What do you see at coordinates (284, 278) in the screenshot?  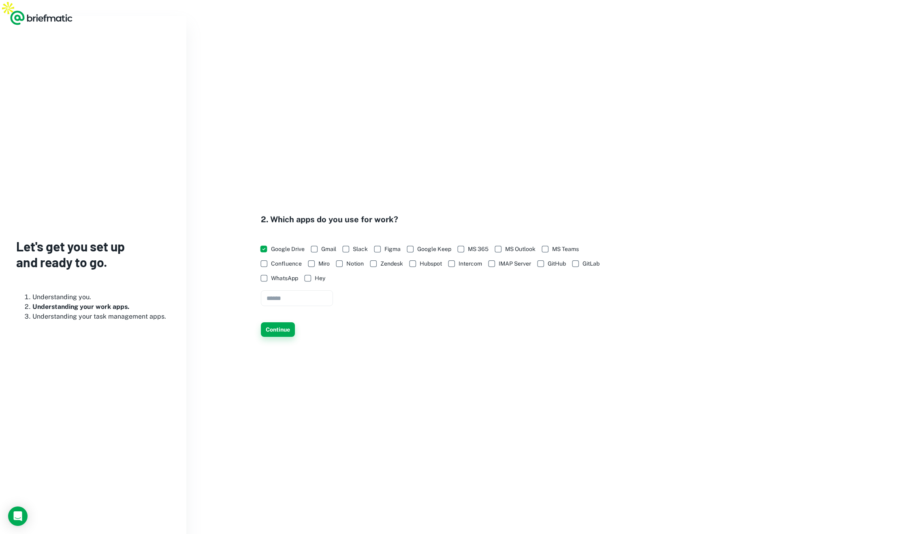 I see `span: WhatsApp` at bounding box center [284, 278].